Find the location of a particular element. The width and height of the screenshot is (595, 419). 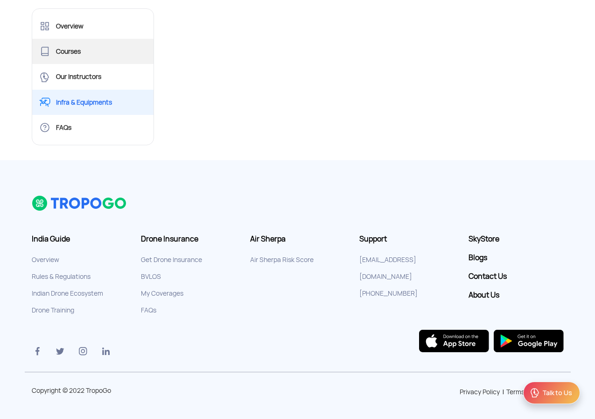

img: ic_instagram.svg is located at coordinates (83, 351).